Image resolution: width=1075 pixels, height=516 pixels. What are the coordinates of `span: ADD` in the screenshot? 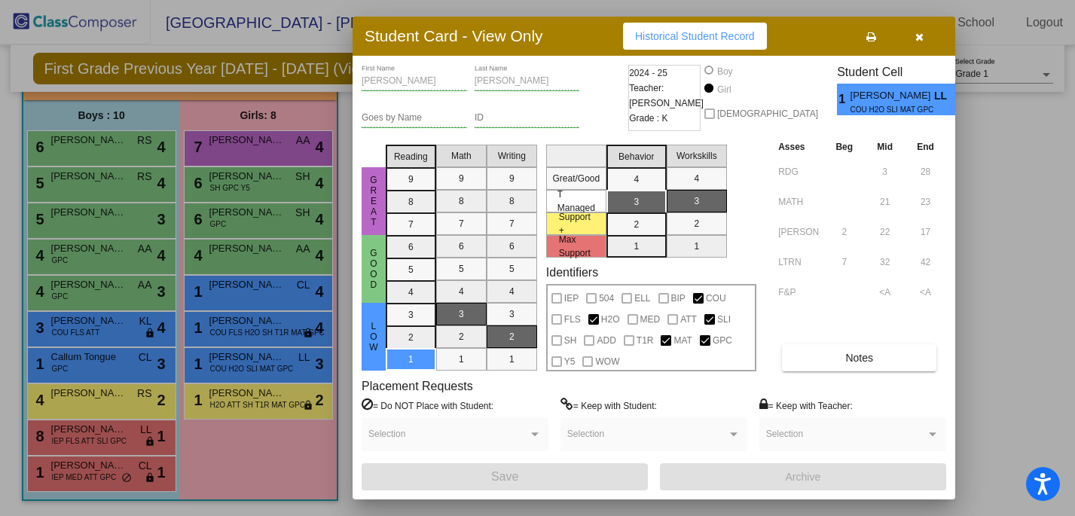 It's located at (606, 341).